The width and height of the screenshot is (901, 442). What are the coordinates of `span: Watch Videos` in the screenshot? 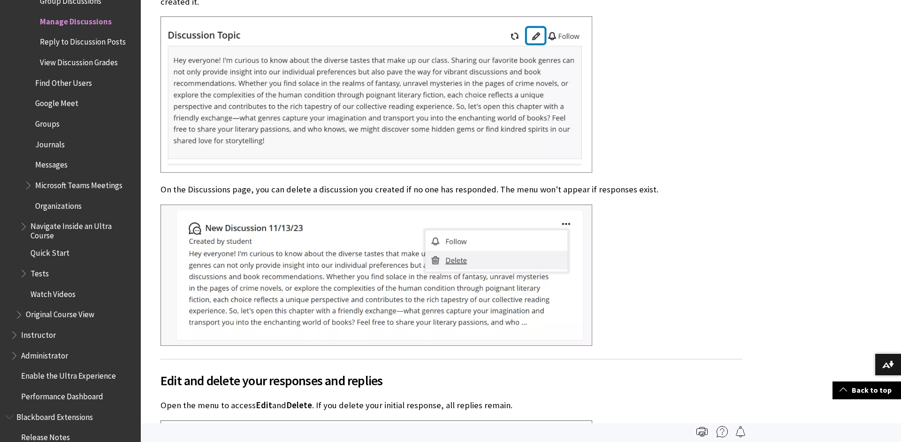 It's located at (53, 292).